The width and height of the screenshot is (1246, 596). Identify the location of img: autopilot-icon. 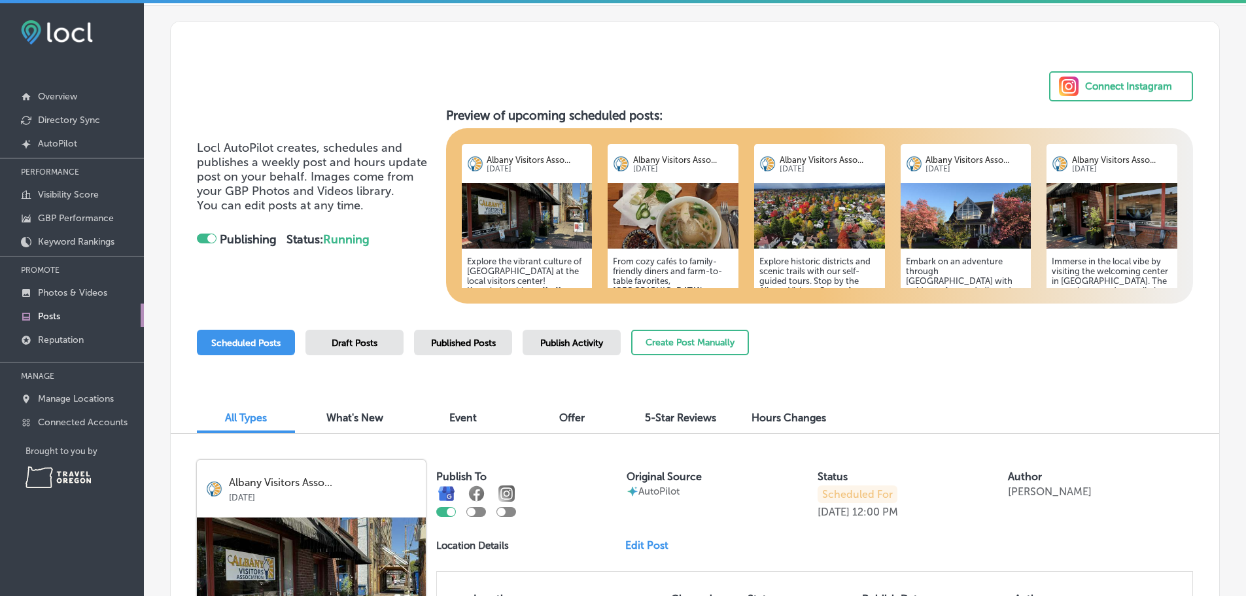
(632, 491).